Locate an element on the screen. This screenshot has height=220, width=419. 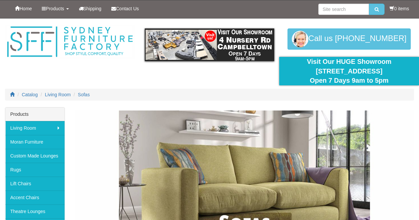
span: Shipping is located at coordinates (93, 9).